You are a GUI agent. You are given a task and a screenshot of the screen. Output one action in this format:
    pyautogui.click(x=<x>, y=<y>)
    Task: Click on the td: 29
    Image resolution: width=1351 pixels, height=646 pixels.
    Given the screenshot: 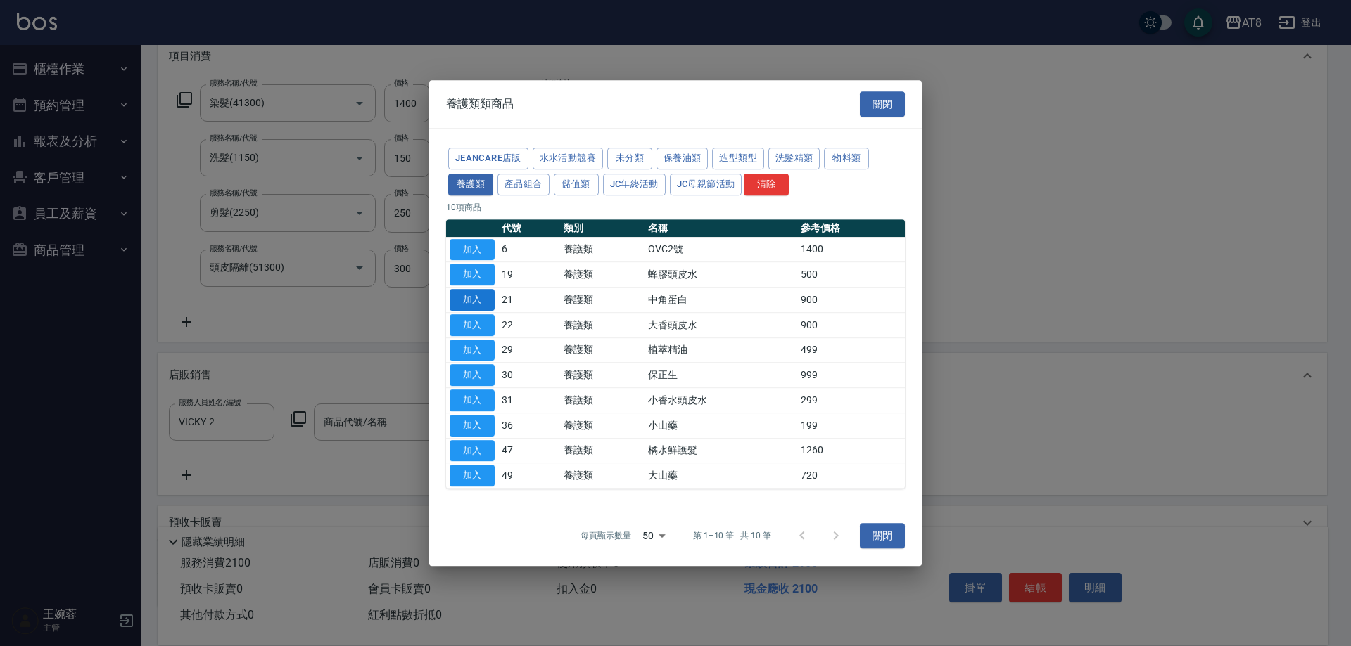 What is the action you would take?
    pyautogui.click(x=529, y=350)
    